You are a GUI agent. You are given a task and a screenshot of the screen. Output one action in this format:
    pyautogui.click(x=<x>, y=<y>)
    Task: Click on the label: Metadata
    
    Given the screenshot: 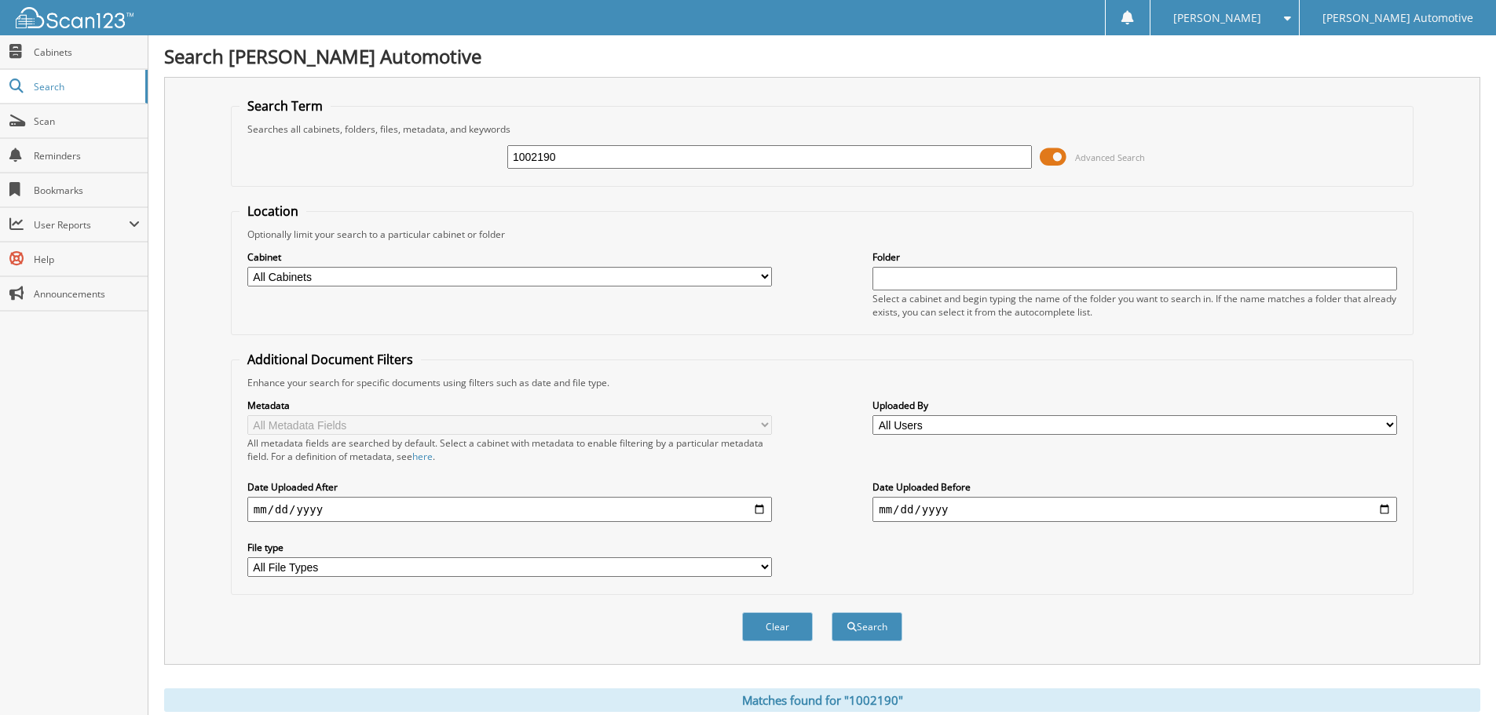 What is the action you would take?
    pyautogui.click(x=510, y=405)
    